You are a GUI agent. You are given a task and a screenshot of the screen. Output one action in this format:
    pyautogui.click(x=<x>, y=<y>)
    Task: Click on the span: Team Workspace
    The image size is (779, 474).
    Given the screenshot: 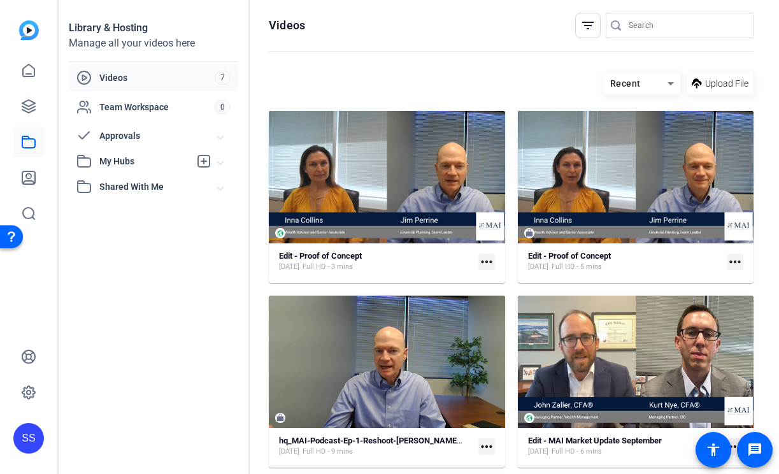 What is the action you would take?
    pyautogui.click(x=157, y=107)
    